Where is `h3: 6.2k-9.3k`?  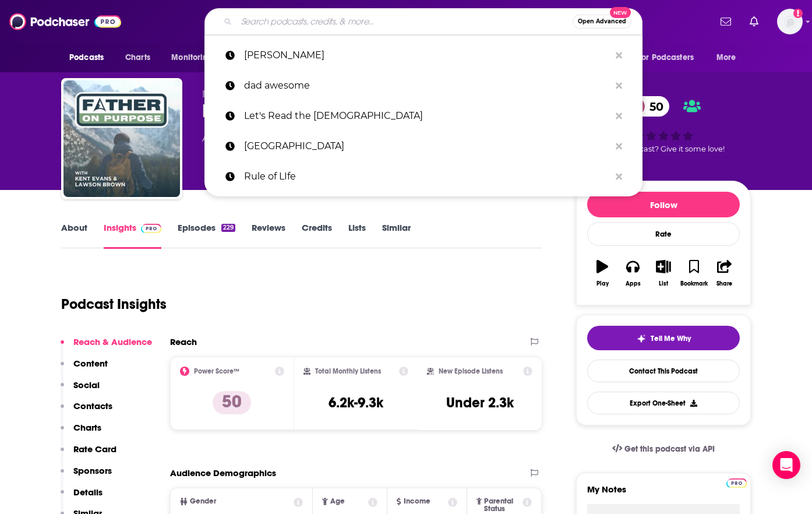
h3: 6.2k-9.3k is located at coordinates (356, 403).